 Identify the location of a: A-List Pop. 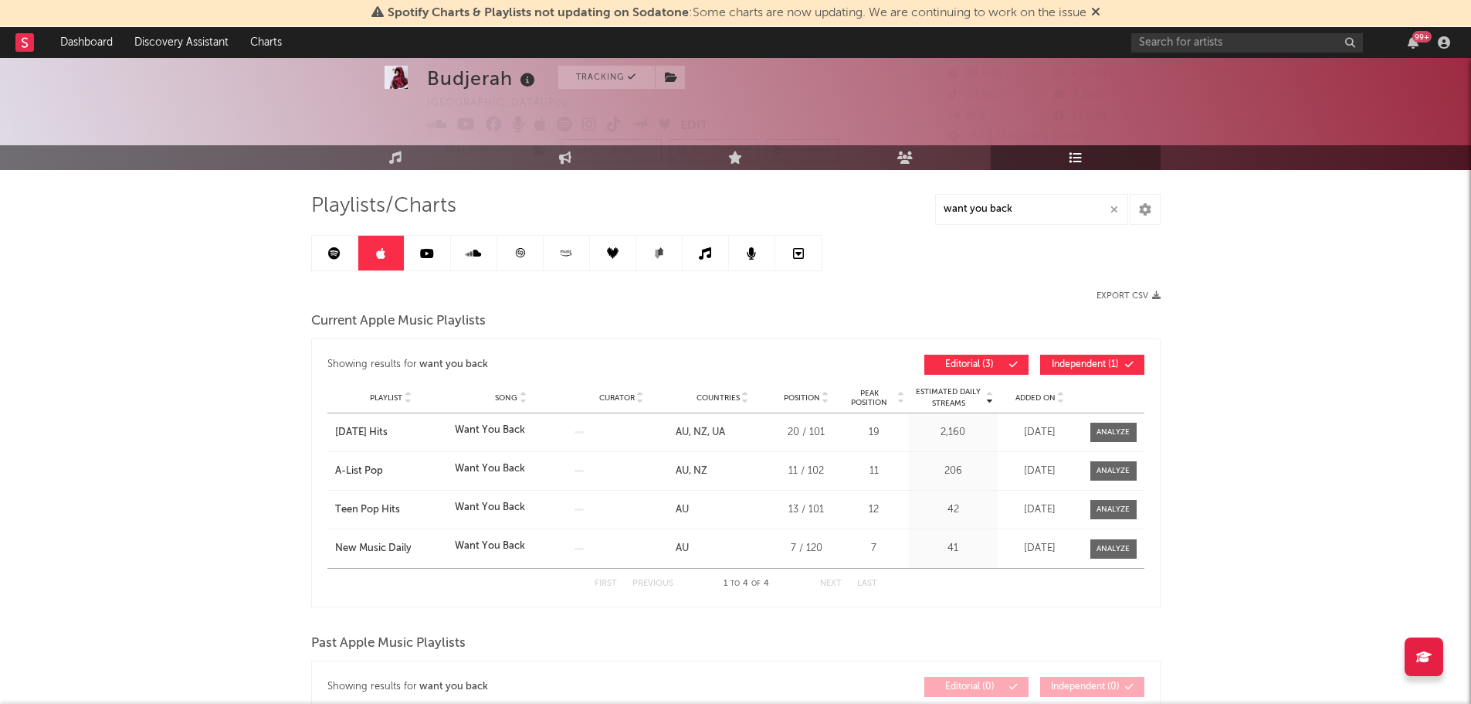
(391, 471).